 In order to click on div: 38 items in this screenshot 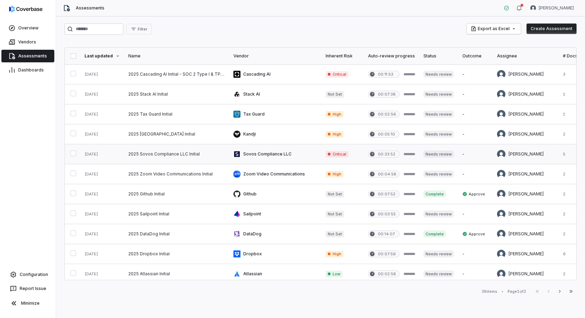, I will do `click(489, 291)`.